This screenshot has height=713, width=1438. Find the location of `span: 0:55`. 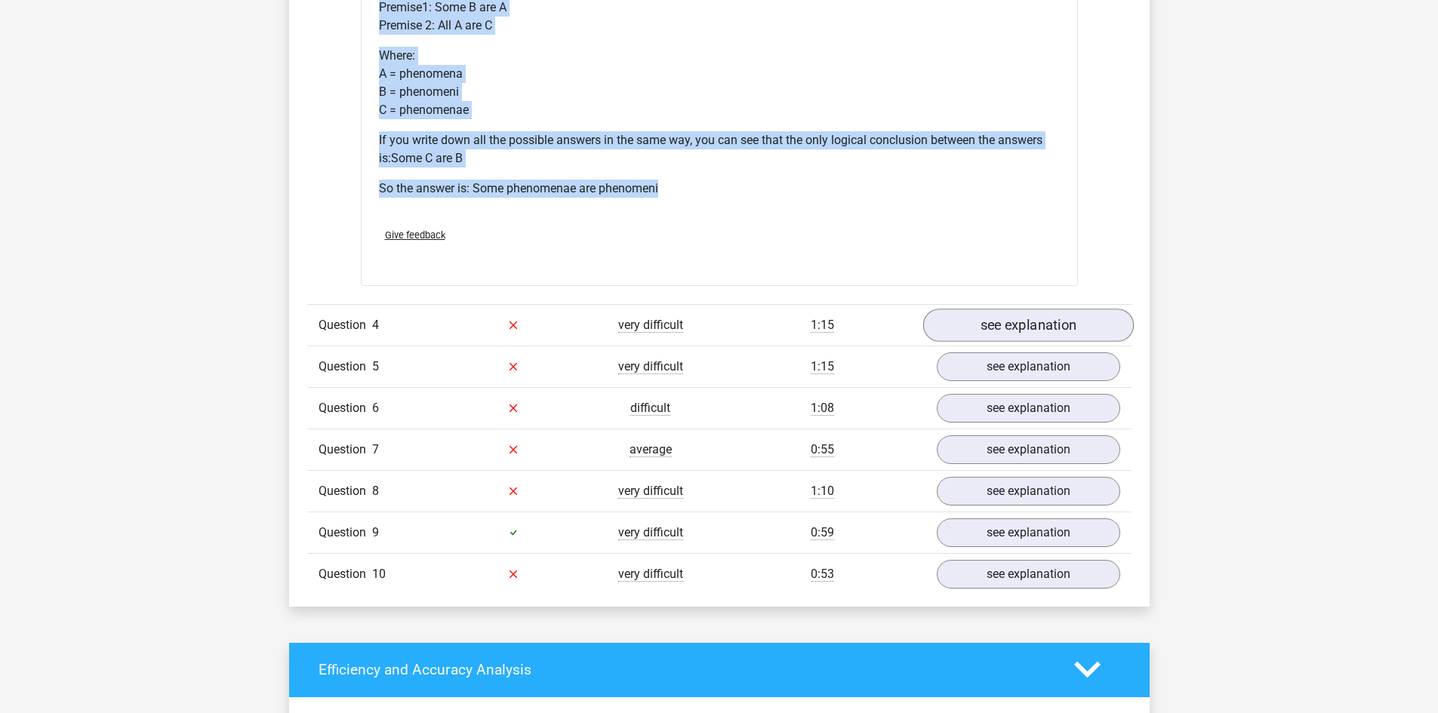

span: 0:55 is located at coordinates (822, 450).